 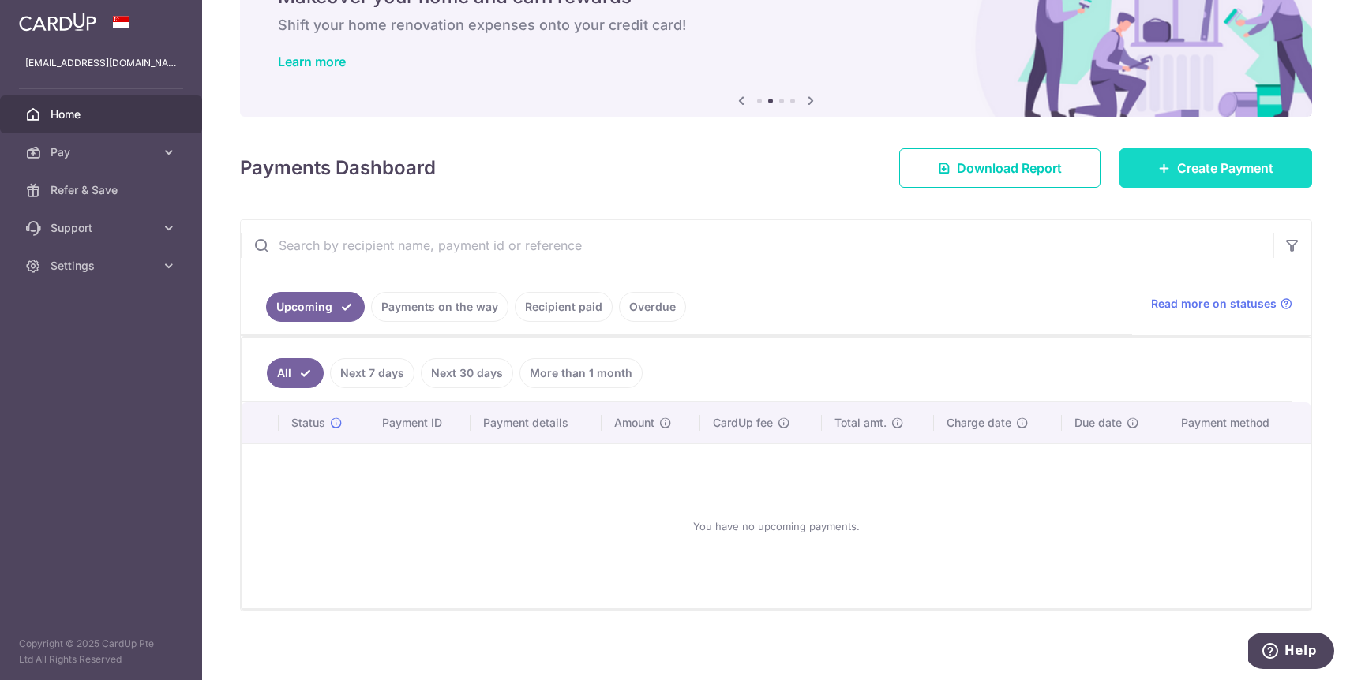 What do you see at coordinates (1213, 304) in the screenshot?
I see `span: Read more on statuses` at bounding box center [1213, 304].